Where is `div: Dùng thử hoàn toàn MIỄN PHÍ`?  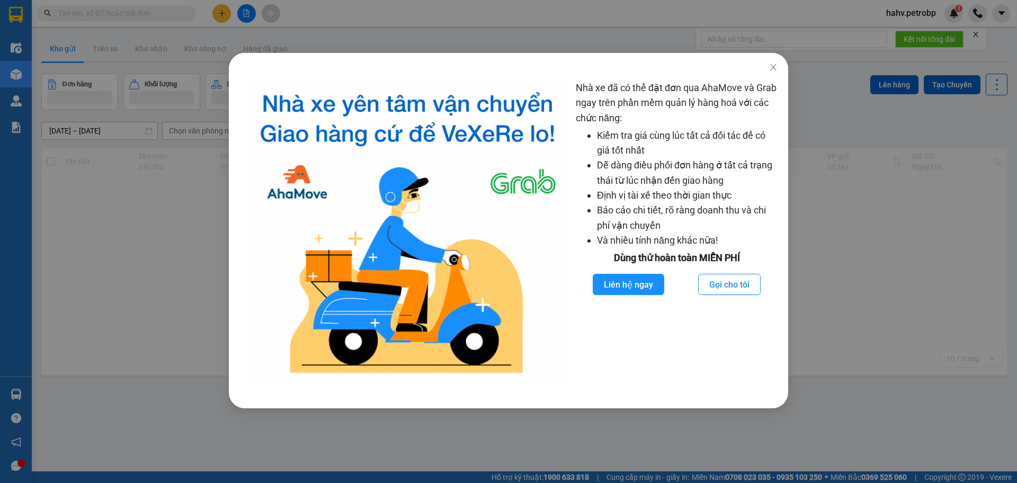 div: Dùng thử hoàn toàn MIỄN PHÍ is located at coordinates (676, 258).